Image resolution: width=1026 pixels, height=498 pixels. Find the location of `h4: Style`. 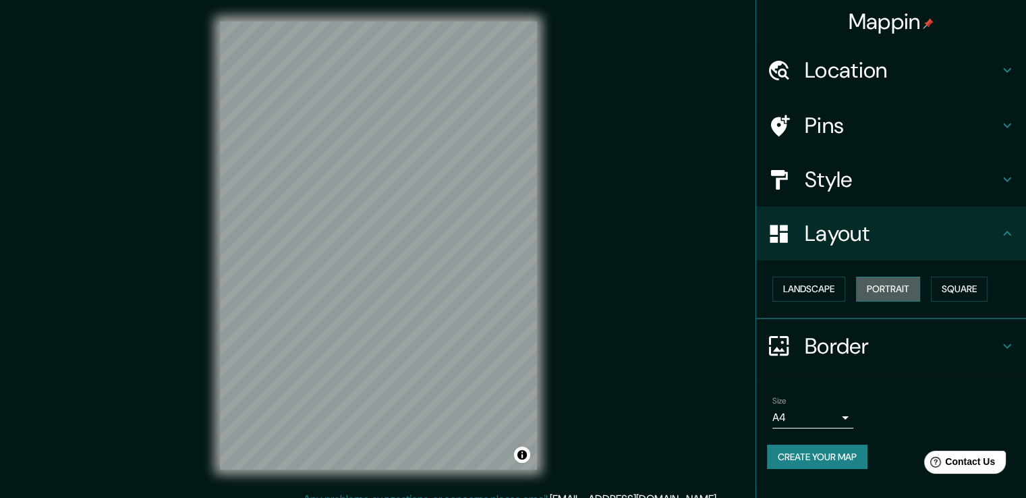

h4: Style is located at coordinates (901, 179).